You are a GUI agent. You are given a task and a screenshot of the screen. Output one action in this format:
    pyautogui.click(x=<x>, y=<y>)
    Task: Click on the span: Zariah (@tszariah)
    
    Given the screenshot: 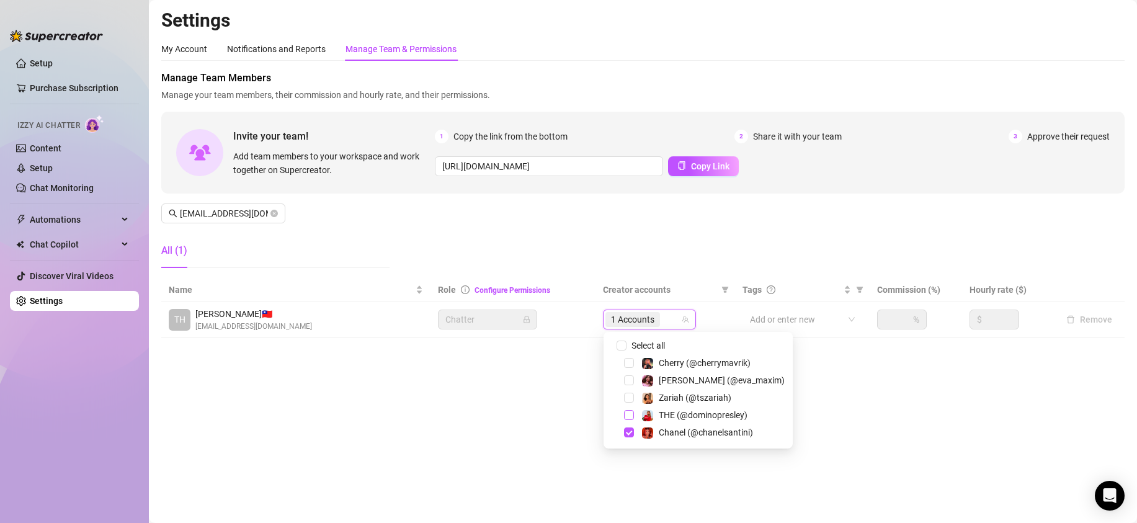 What is the action you would take?
    pyautogui.click(x=695, y=398)
    